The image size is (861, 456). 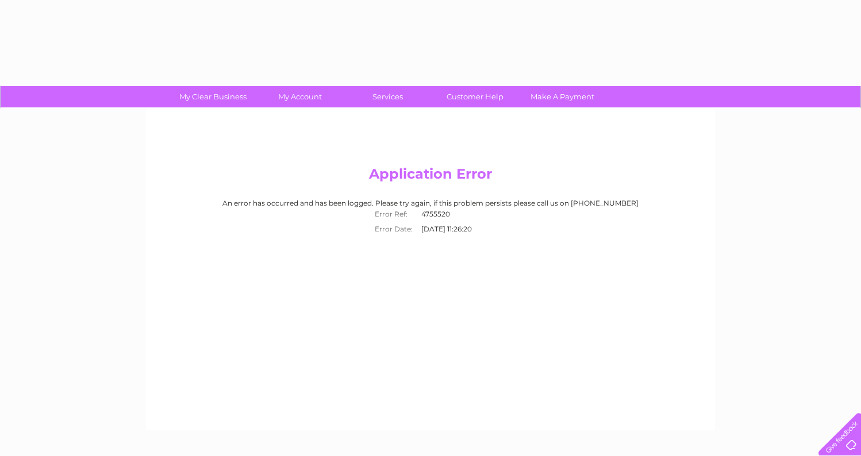 What do you see at coordinates (300, 97) in the screenshot?
I see `a: My Account` at bounding box center [300, 97].